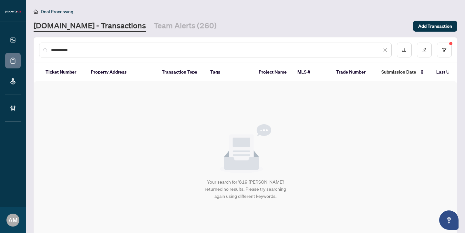 The image size is (465, 233). I want to click on th: Property Address, so click(121, 72).